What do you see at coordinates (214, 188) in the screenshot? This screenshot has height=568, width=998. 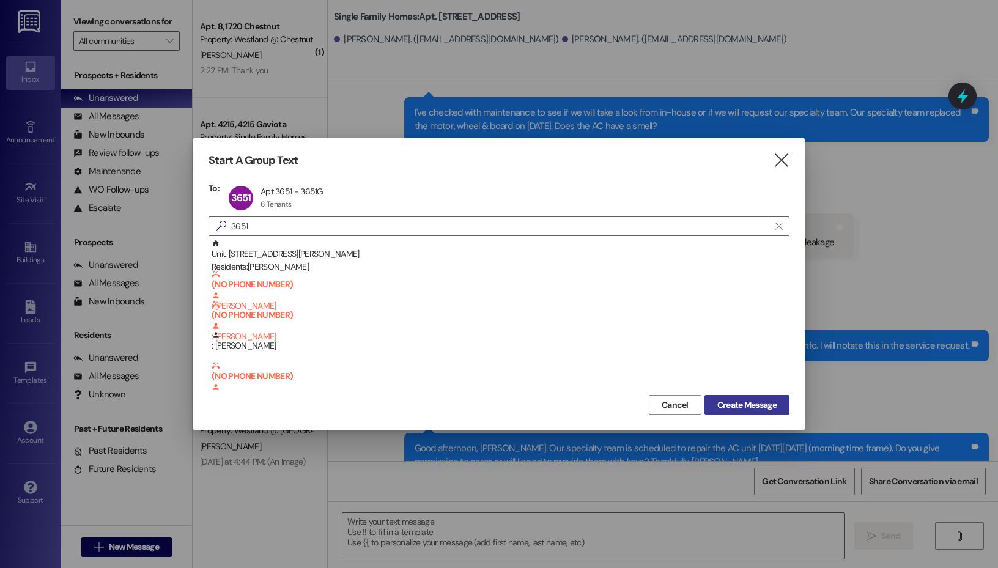 I see `h3: To:` at bounding box center [214, 188].